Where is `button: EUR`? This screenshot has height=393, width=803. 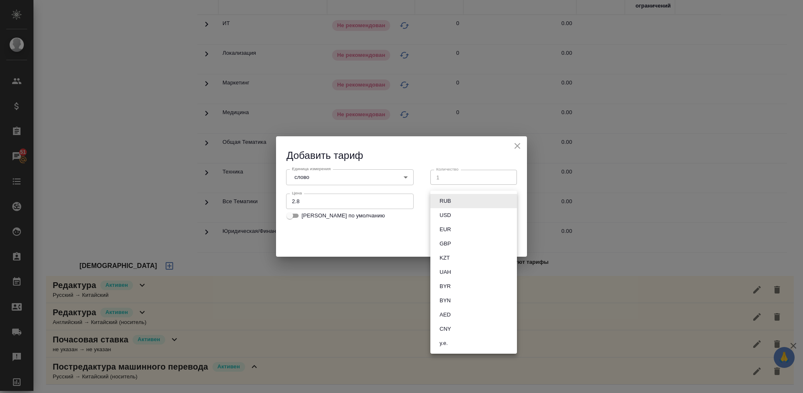
button: EUR is located at coordinates (445, 230).